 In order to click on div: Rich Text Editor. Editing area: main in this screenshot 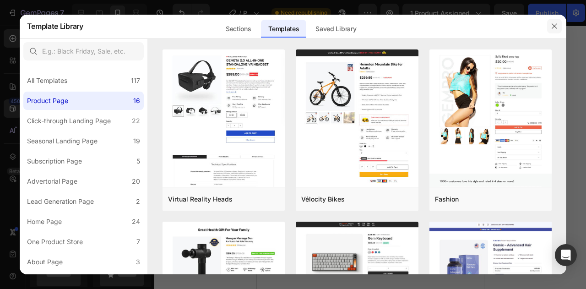, I will do `click(139, 99)`.